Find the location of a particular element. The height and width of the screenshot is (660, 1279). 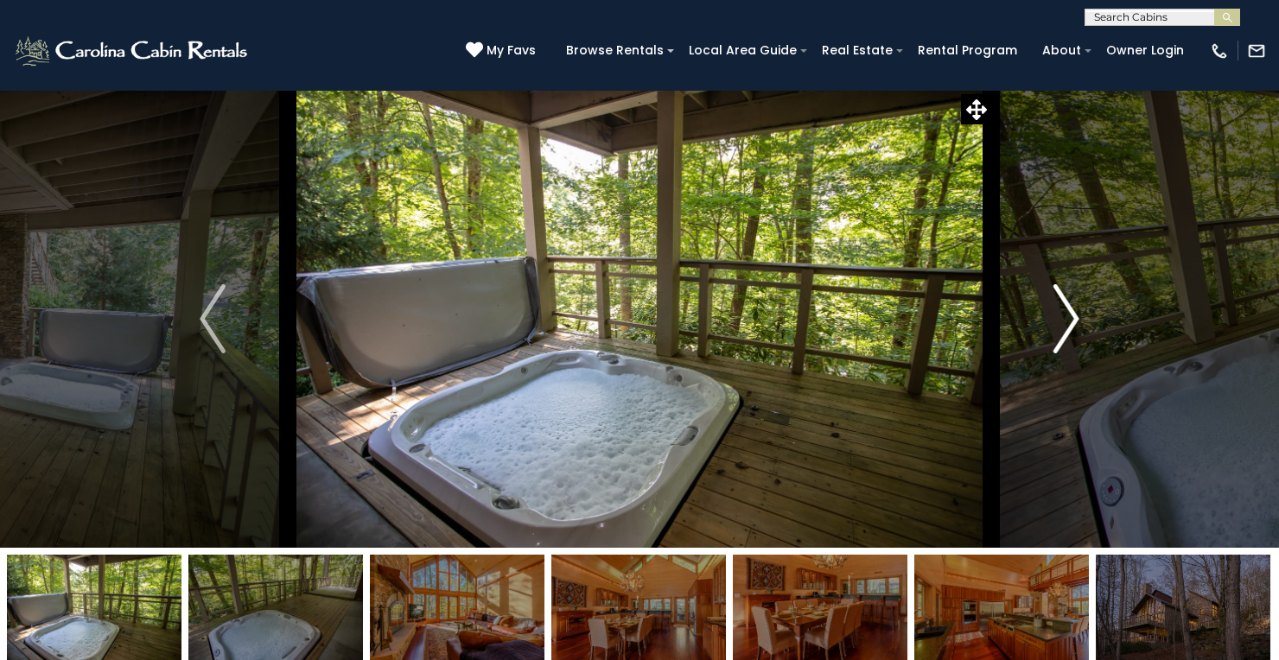

img: mail-regular-white.png is located at coordinates (1257, 51).